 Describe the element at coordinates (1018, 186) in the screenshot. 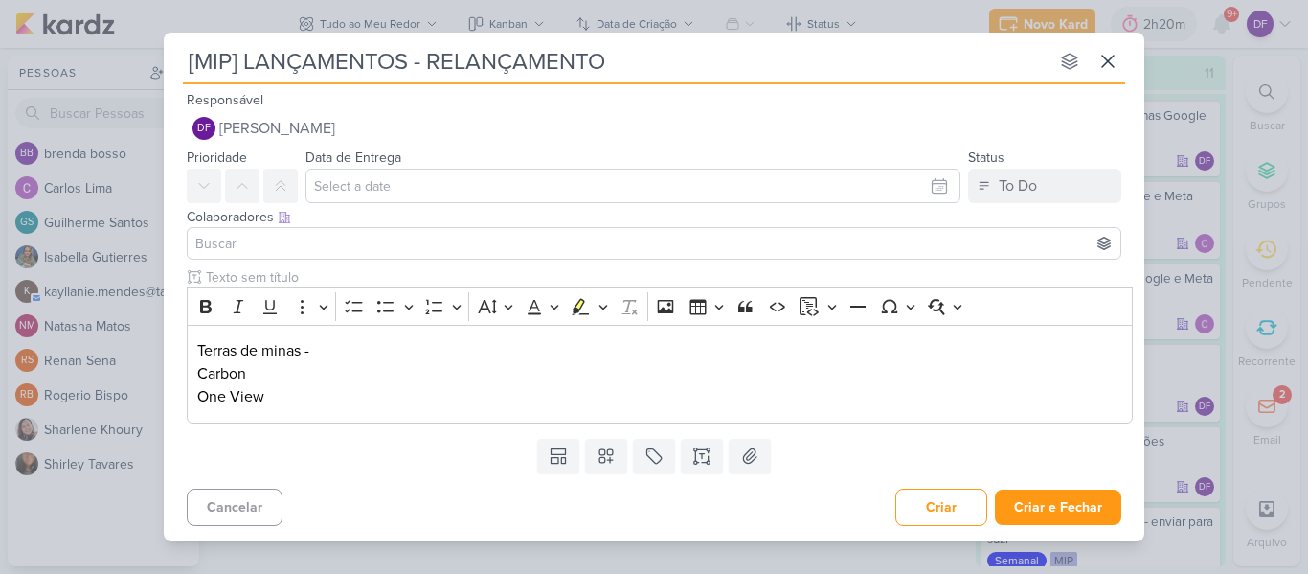

I see `div: To Do` at that location.